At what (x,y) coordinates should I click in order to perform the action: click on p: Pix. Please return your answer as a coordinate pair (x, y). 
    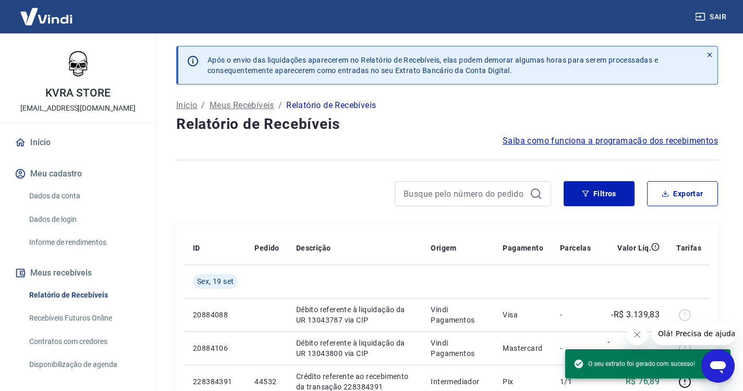
    Looking at the image, I should click on (523, 381).